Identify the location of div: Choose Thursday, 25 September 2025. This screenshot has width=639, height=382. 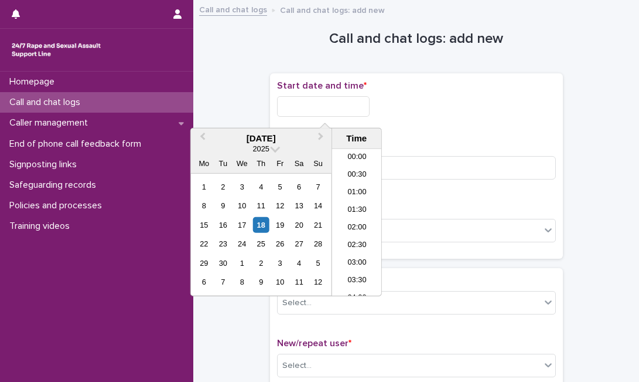
(261, 243).